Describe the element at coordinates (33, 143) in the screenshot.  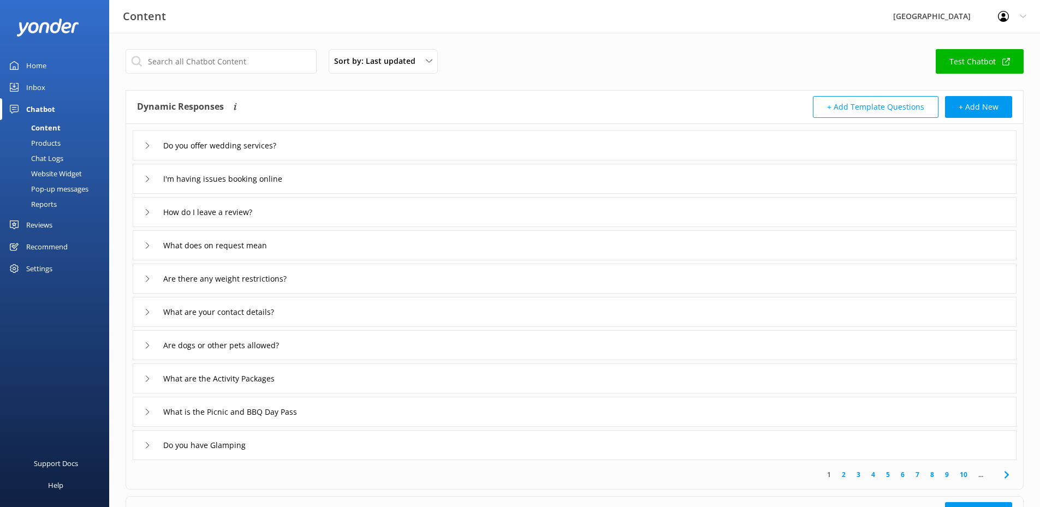
I see `div: Products` at that location.